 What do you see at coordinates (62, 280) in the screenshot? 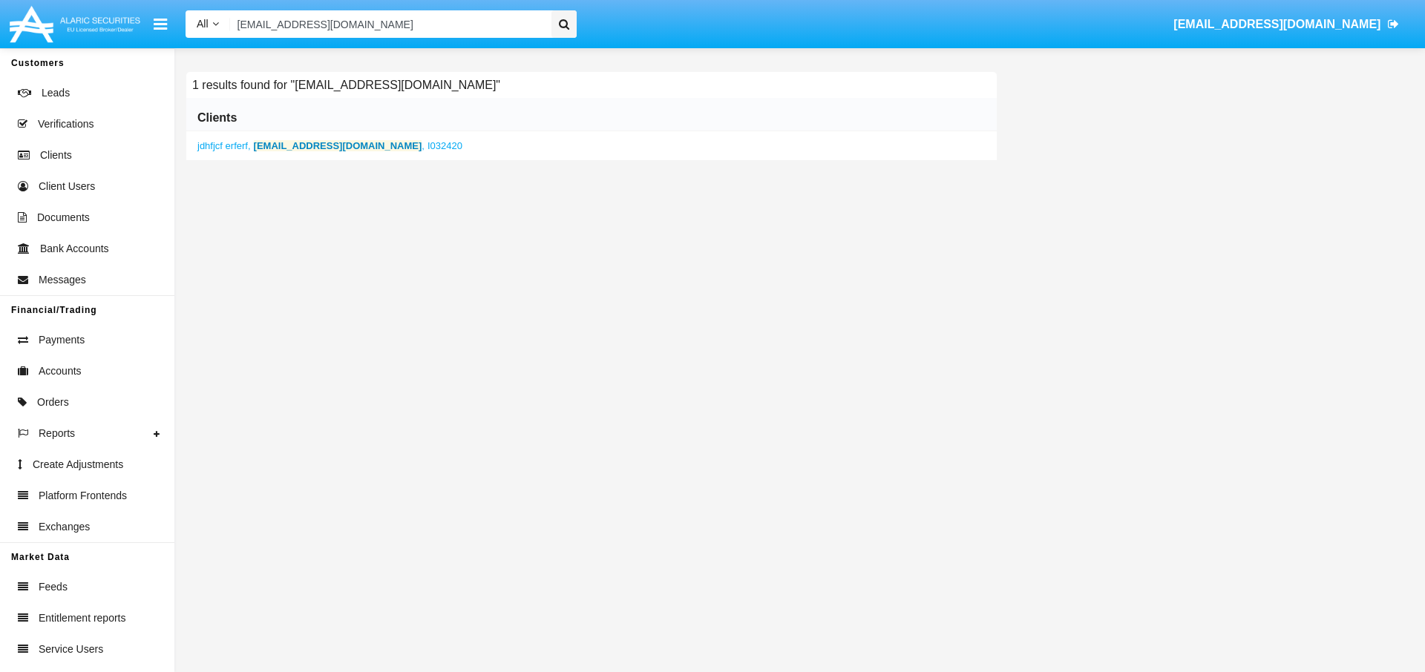
I see `span: Messages` at bounding box center [62, 280].